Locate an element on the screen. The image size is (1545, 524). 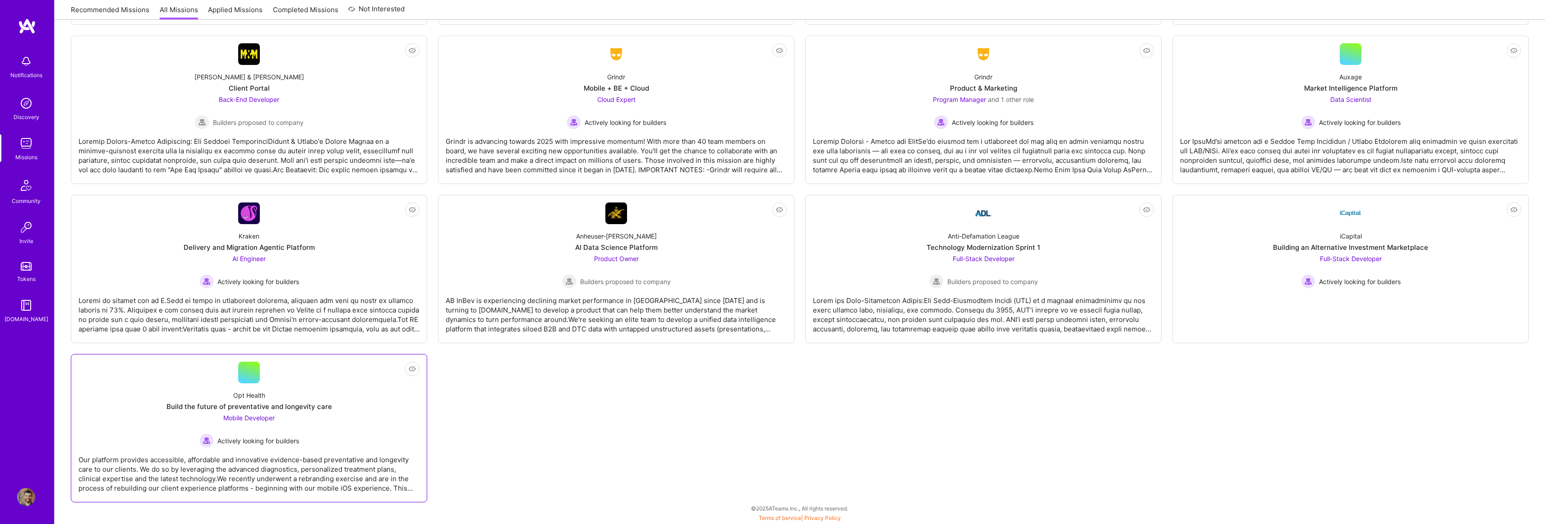
div: Loremip Dolors-Ametco Adipiscing: Eli Seddoei TemporinciDidunt & Utlabo'e Dolore Magnaa en a mini... is located at coordinates (249, 152).